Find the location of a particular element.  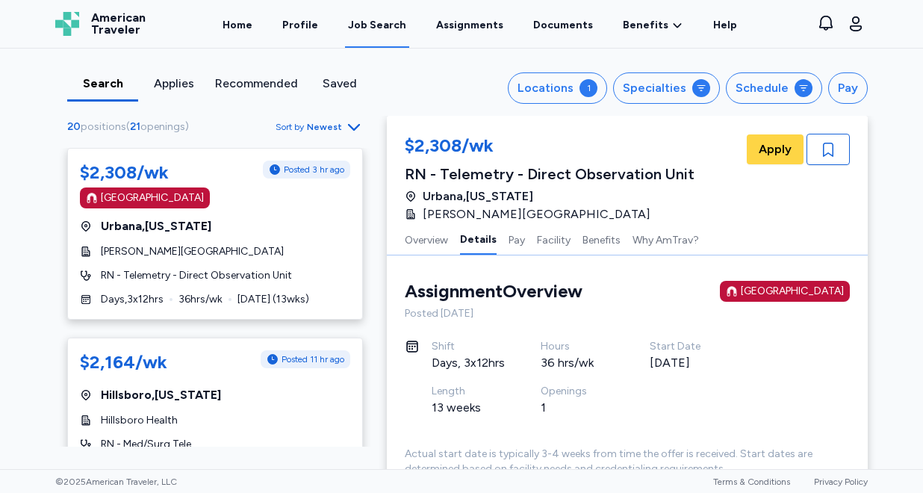

div: Shift is located at coordinates (468, 347).